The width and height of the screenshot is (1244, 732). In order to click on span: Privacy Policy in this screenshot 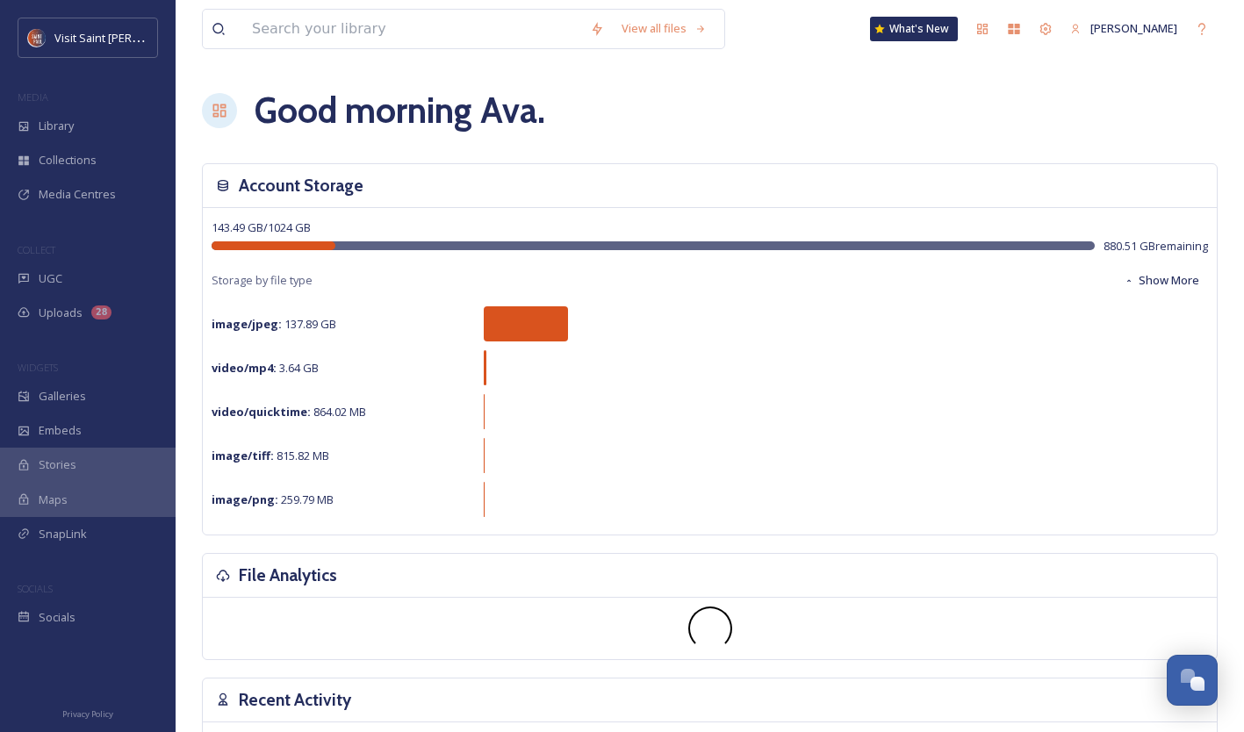, I will do `click(88, 714)`.